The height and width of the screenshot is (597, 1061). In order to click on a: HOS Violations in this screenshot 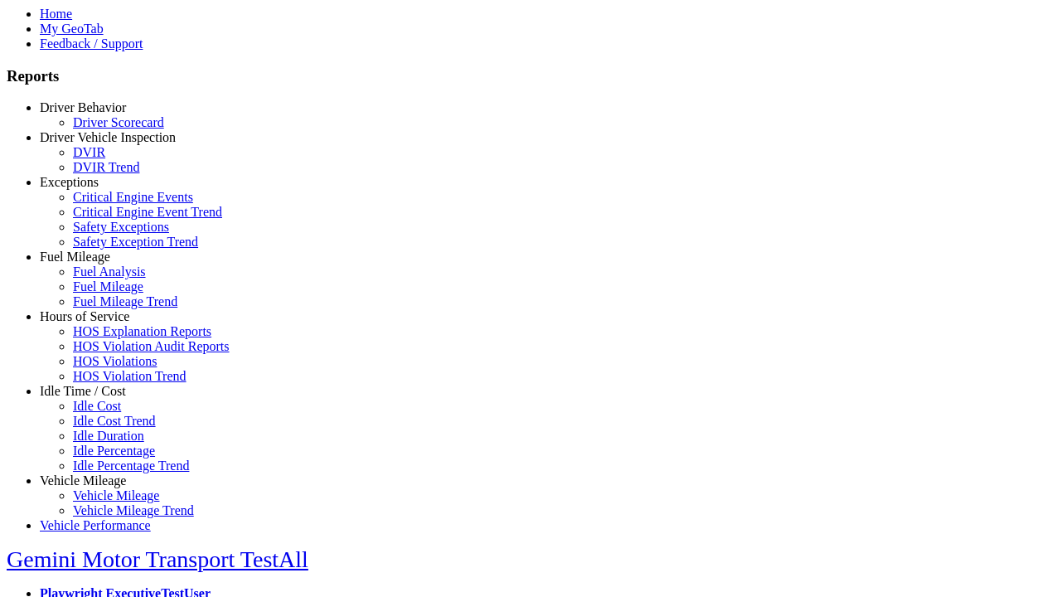, I will do `click(114, 361)`.